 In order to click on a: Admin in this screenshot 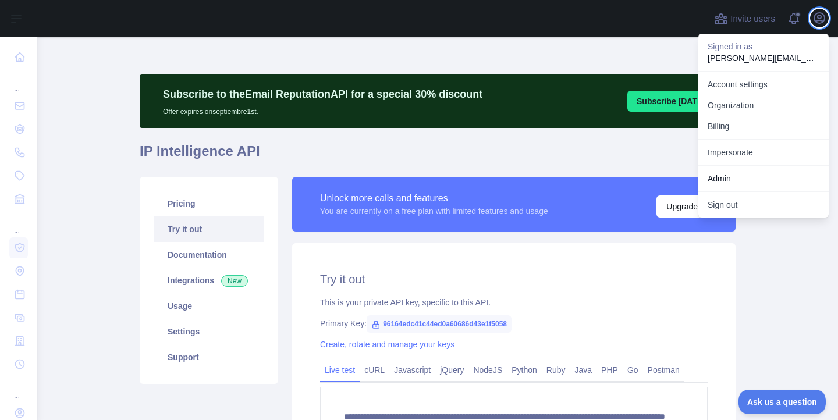, I will do `click(764, 179)`.